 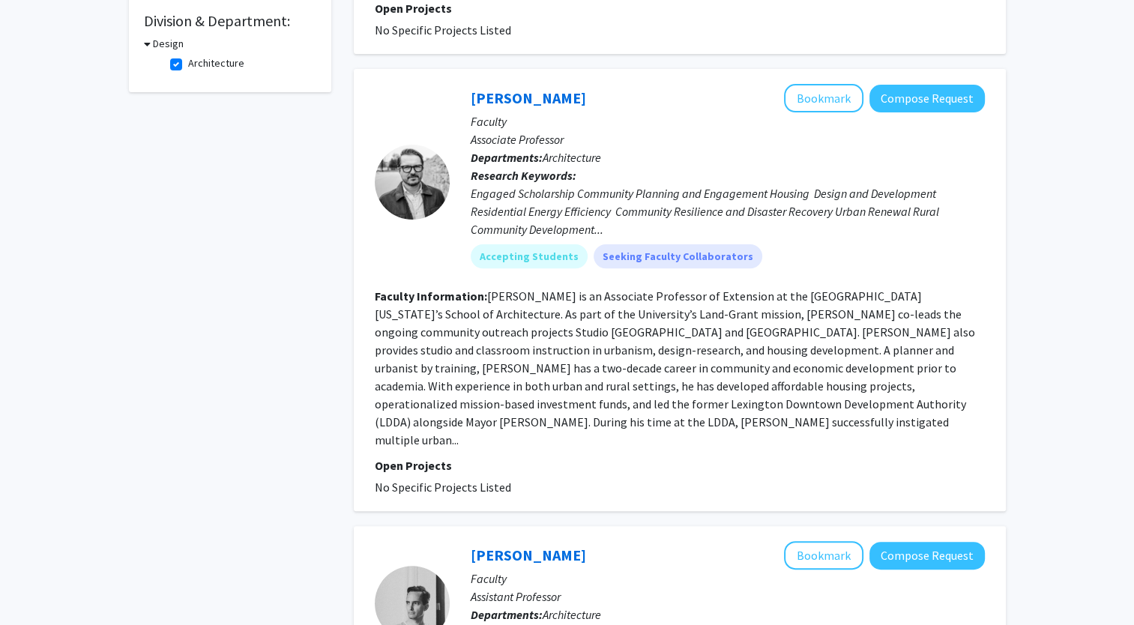 What do you see at coordinates (927, 98) in the screenshot?
I see `button: Compose Request to Jeffrey Fugate` at bounding box center [927, 98].